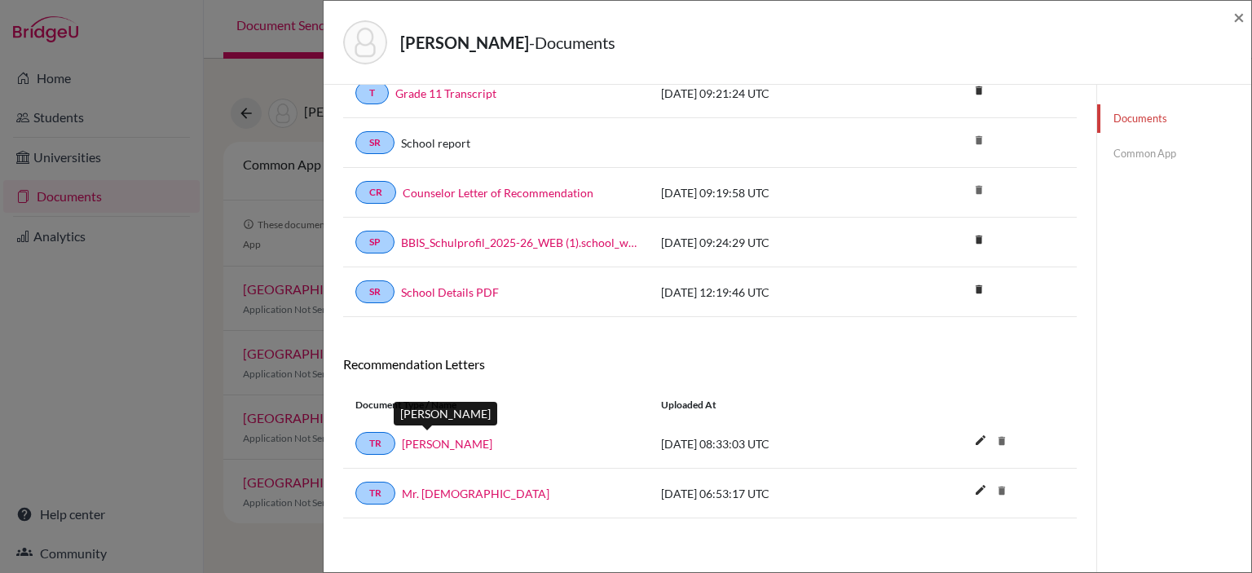 Image resolution: width=1252 pixels, height=573 pixels. What do you see at coordinates (1174, 153) in the screenshot?
I see `a: Common App` at bounding box center [1174, 153].